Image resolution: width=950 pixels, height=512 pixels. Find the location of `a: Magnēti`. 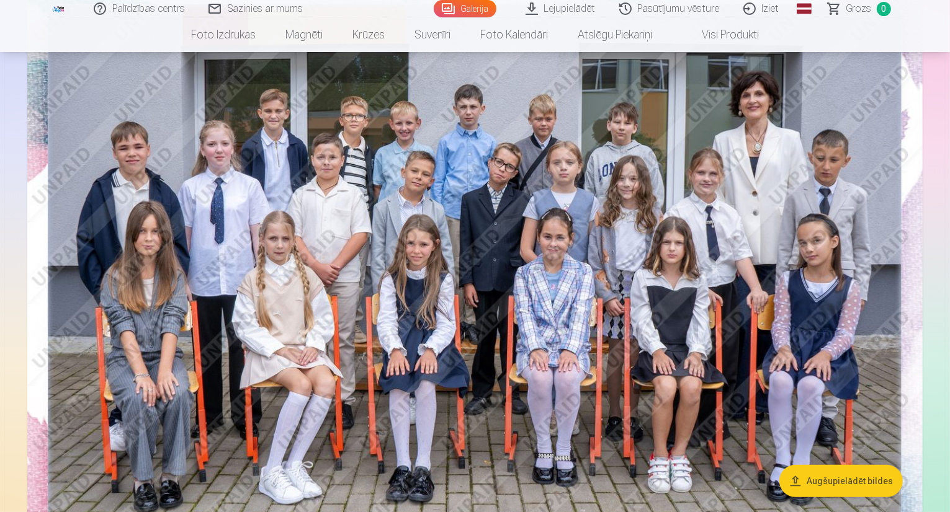

a: Magnēti is located at coordinates (304, 35).